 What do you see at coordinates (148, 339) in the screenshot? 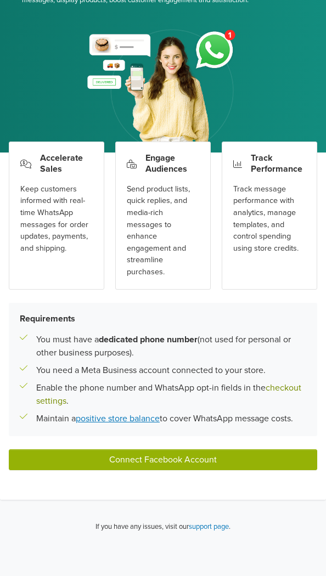
I see `b: dedicated phone number` at bounding box center [148, 339].